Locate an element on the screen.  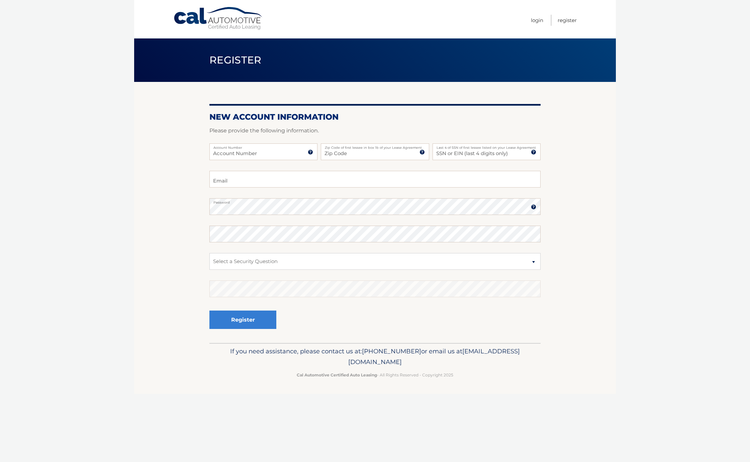
a: Register is located at coordinates (567, 20).